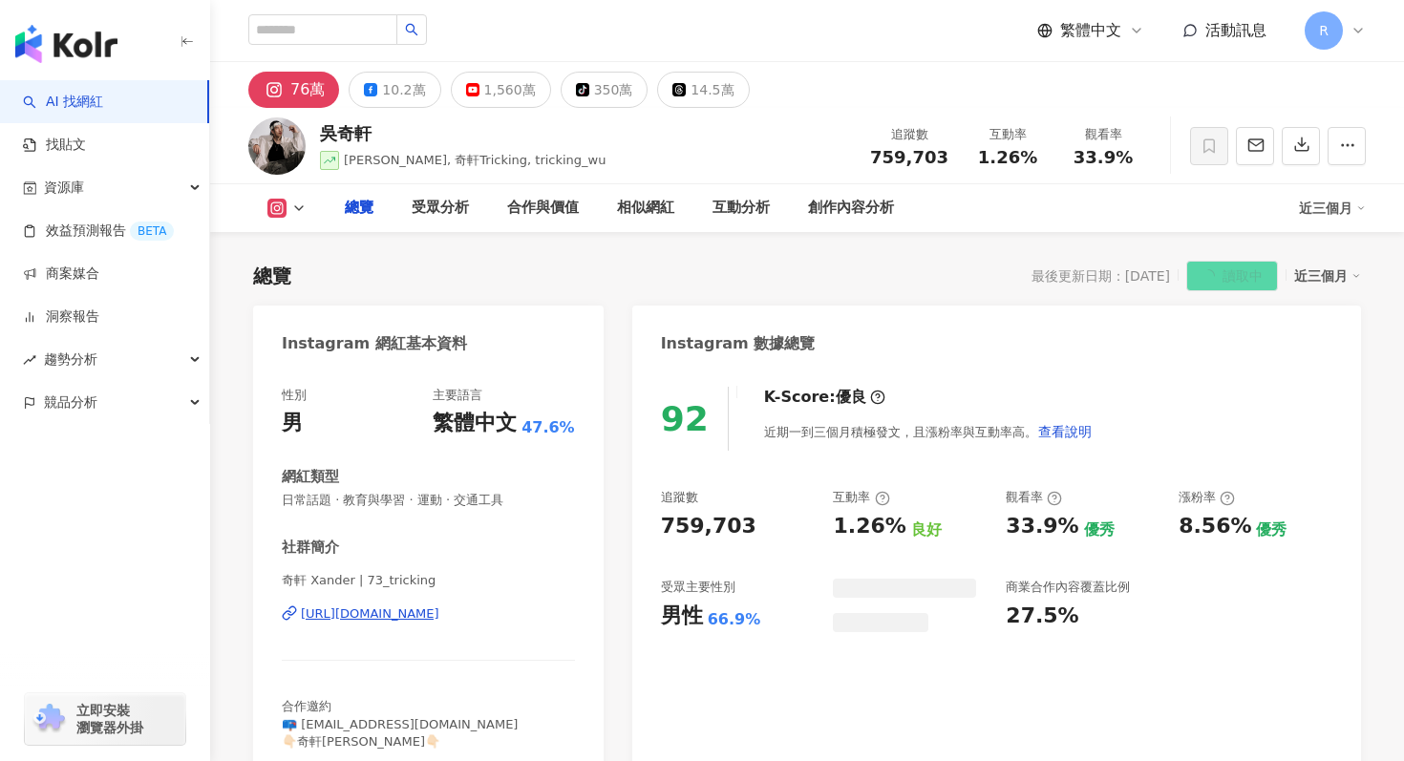  I want to click on span: R, so click(1323, 31).